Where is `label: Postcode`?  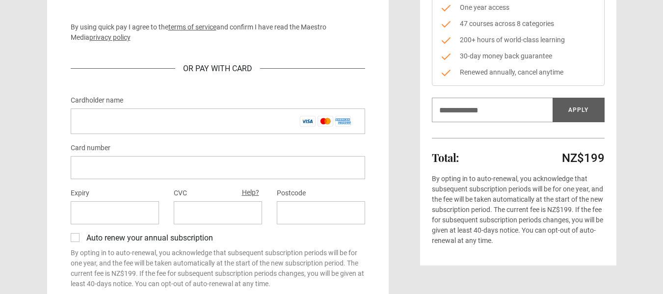 label: Postcode is located at coordinates (291, 193).